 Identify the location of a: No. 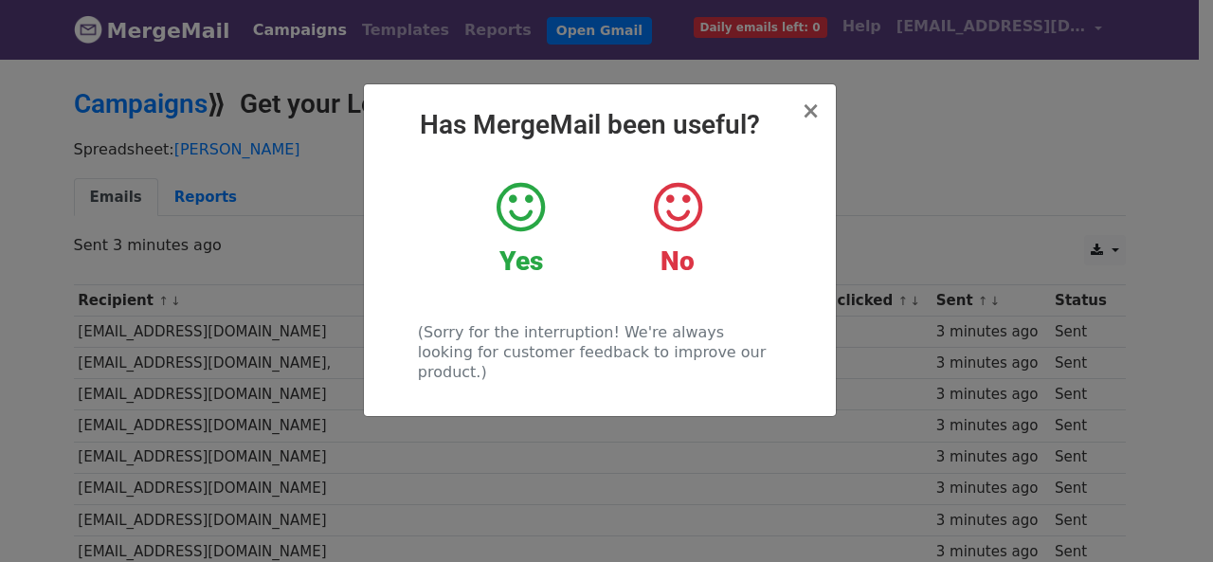
(677, 228).